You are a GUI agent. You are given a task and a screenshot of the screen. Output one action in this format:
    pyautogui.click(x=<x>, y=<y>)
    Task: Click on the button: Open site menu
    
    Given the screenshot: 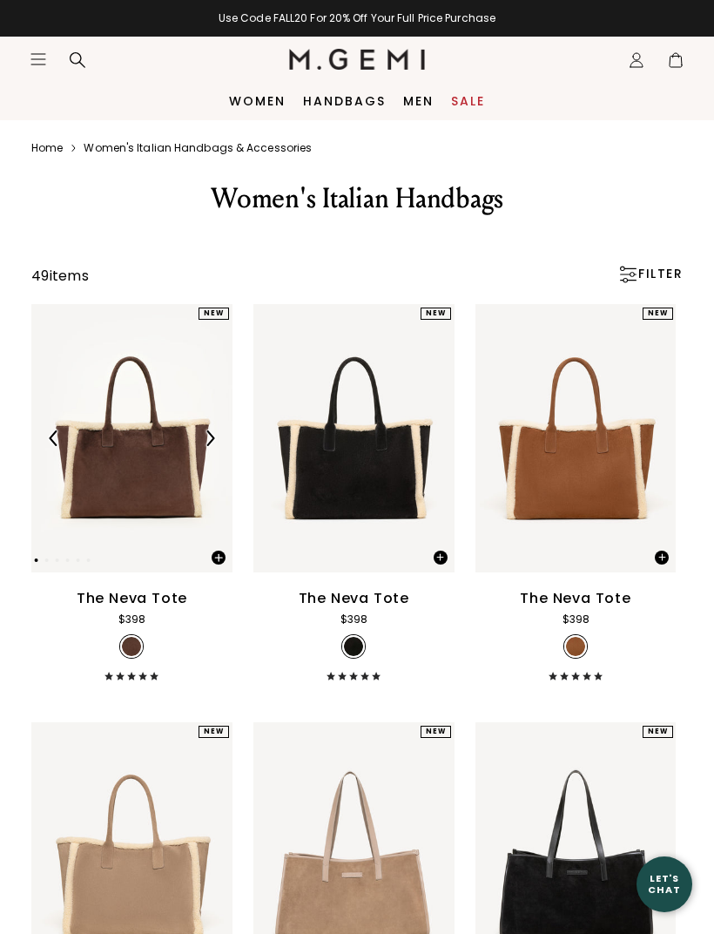 What is the action you would take?
    pyautogui.click(x=38, y=59)
    